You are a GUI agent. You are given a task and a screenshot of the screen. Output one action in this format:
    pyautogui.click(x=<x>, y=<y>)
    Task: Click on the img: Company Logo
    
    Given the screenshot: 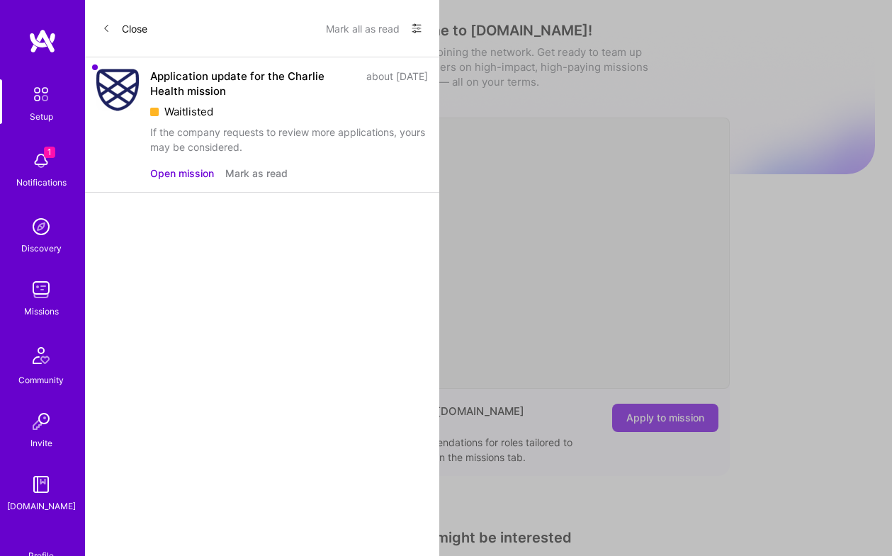 What is the action you would take?
    pyautogui.click(x=118, y=90)
    